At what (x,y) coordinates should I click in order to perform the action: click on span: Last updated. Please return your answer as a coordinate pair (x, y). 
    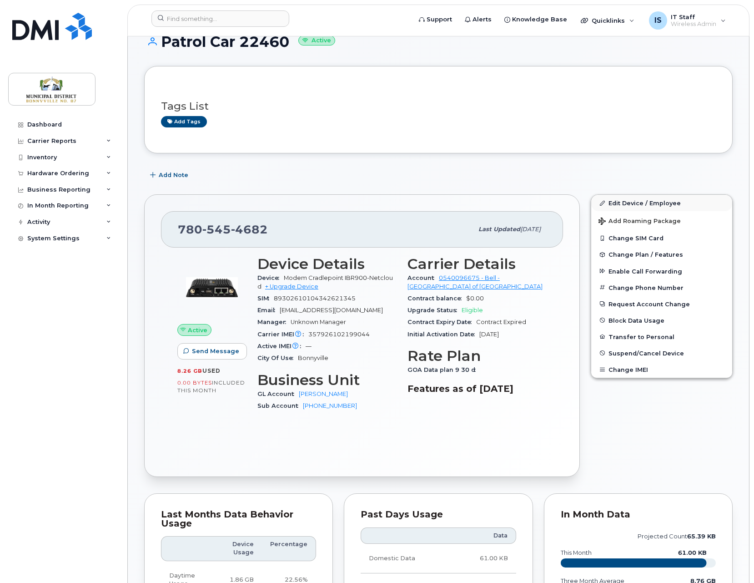
    Looking at the image, I should click on (500, 229).